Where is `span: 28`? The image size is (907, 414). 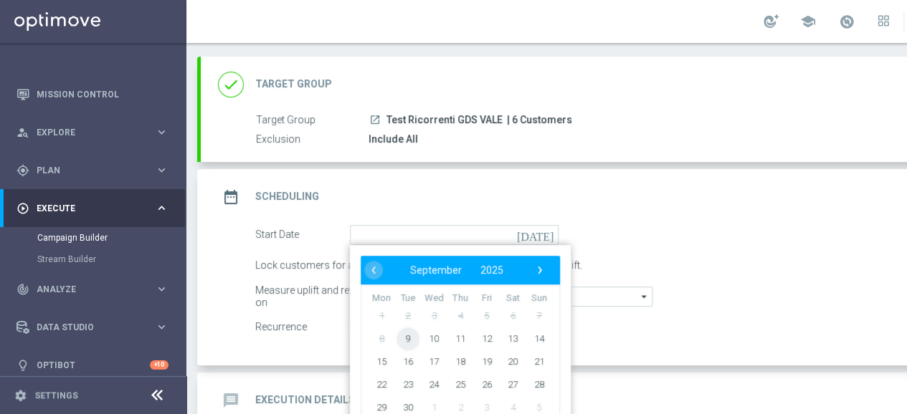
span: 28 is located at coordinates (539, 384).